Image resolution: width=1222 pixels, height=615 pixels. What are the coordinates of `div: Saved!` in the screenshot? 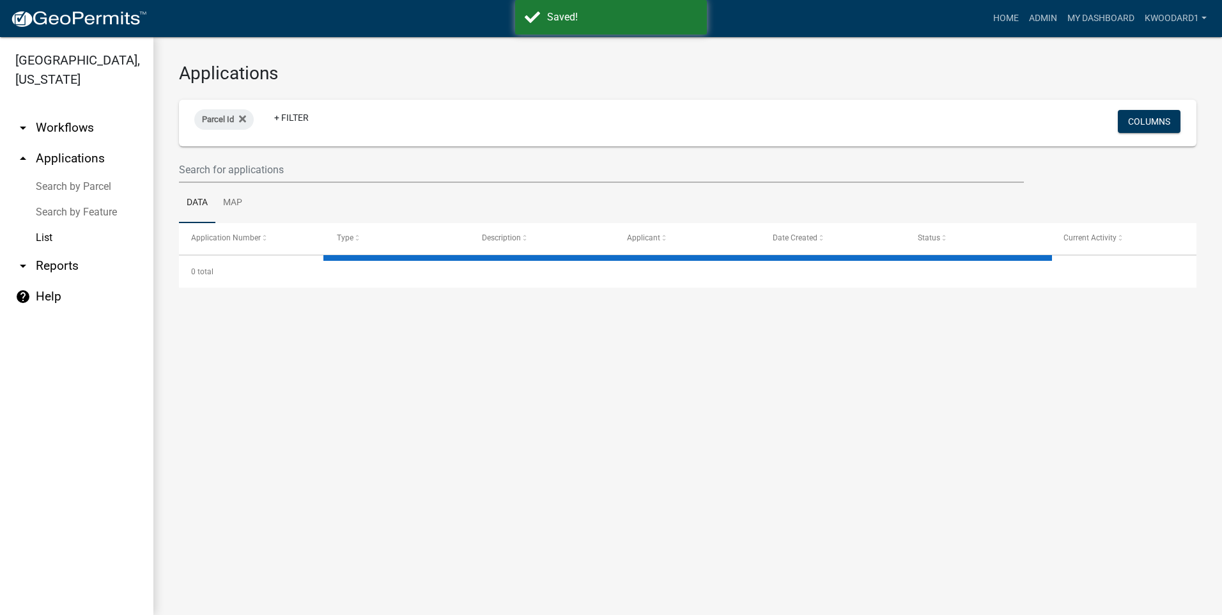 It's located at (622, 17).